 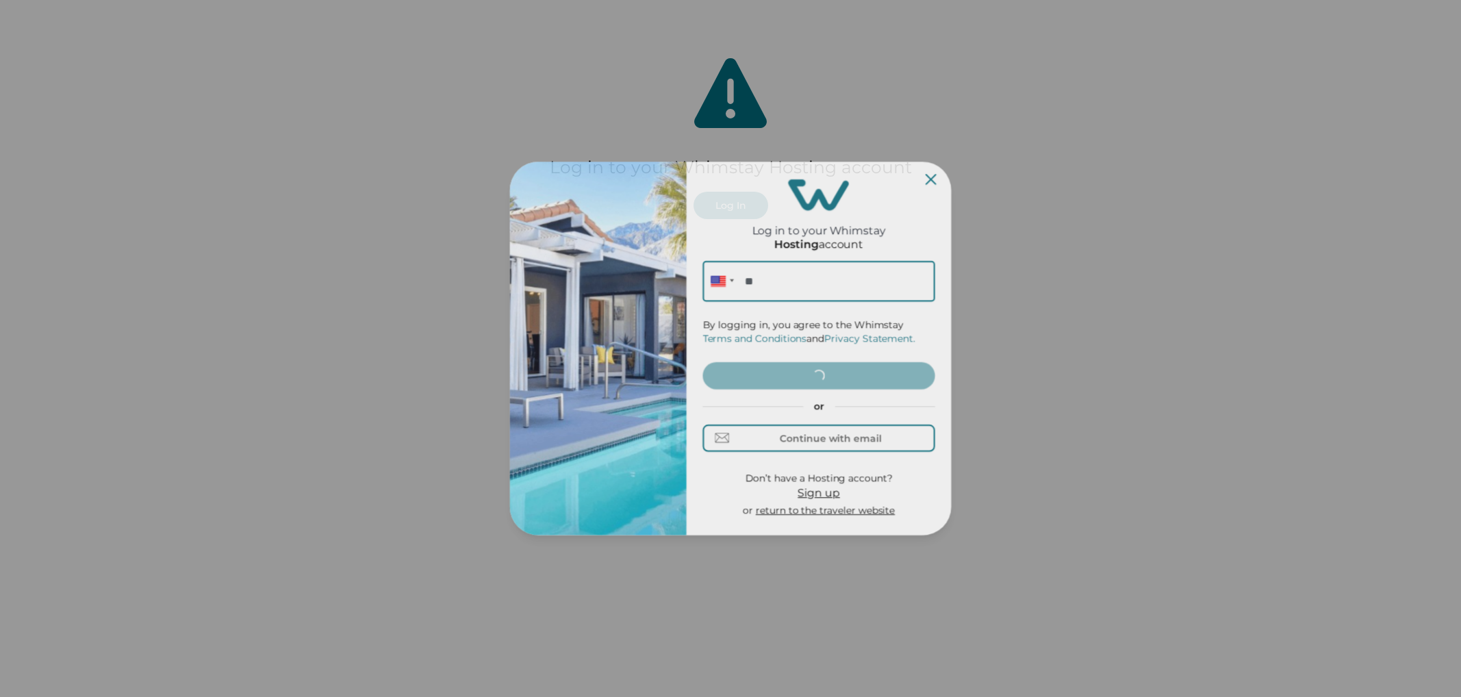 I want to click on p: By logging in, you agree to the Whimstay and, so click(x=818, y=331).